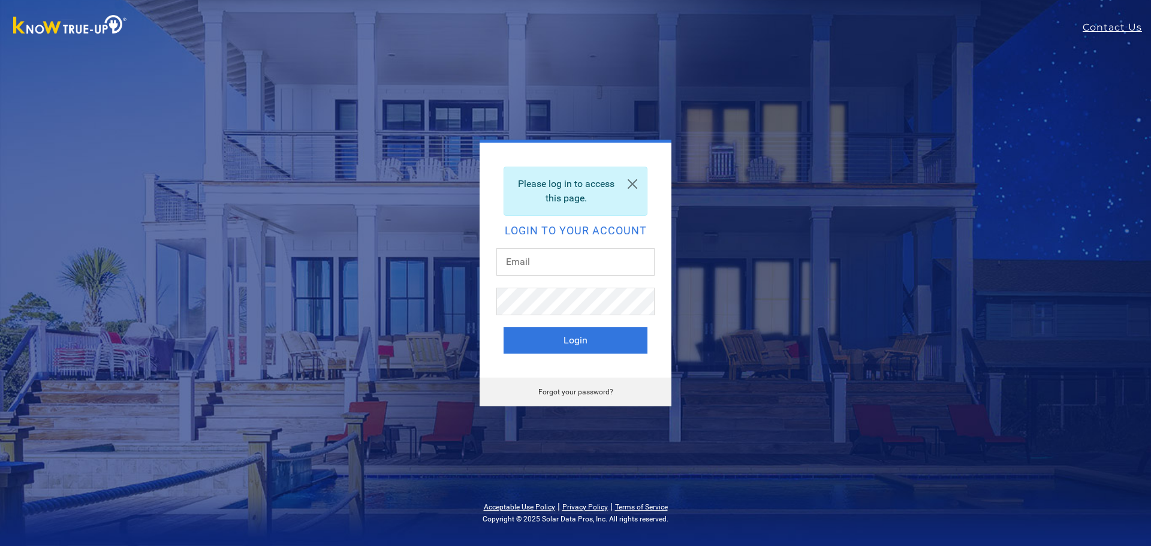 This screenshot has height=546, width=1151. What do you see at coordinates (576, 341) in the screenshot?
I see `button: Login` at bounding box center [576, 341].